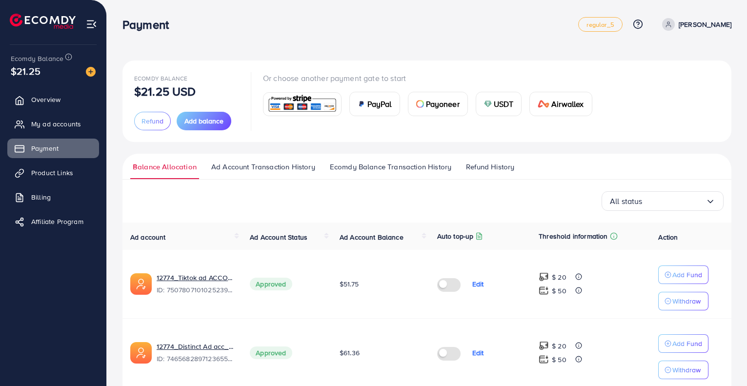  I want to click on a: My ad accounts, so click(53, 124).